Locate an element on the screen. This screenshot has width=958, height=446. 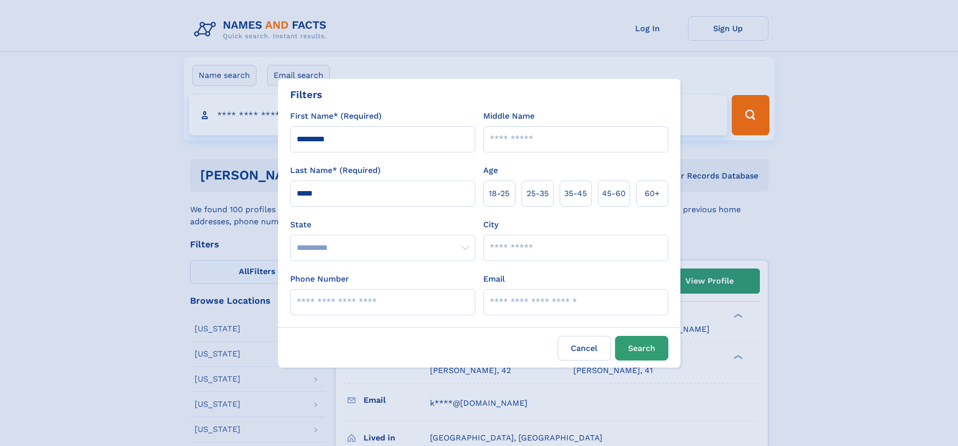
span: 18‑25 is located at coordinates (499, 194).